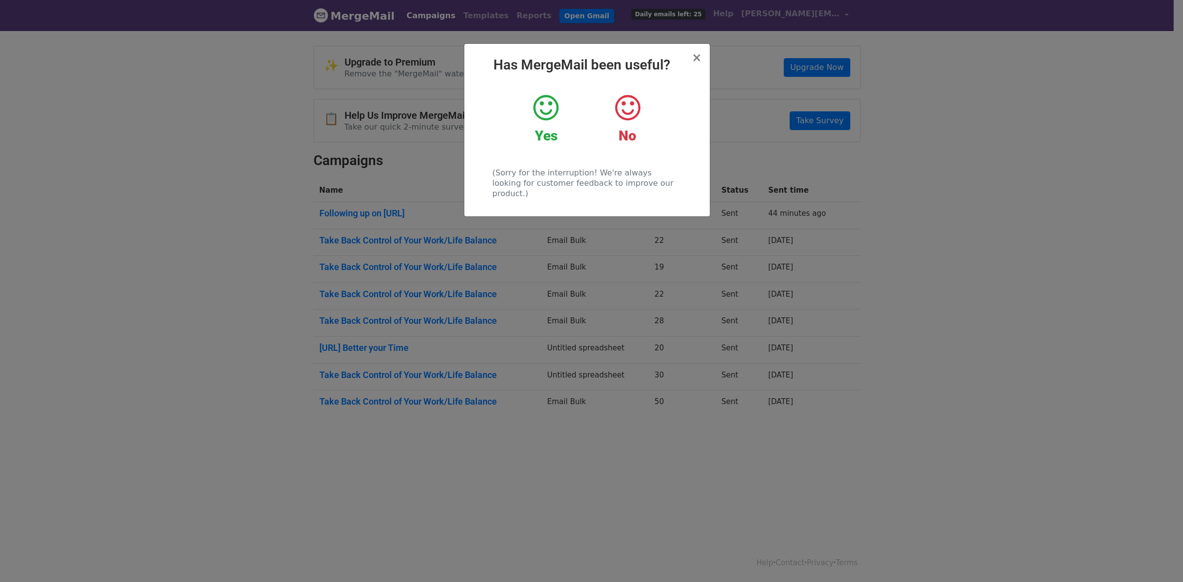  What do you see at coordinates (587, 65) in the screenshot?
I see `h2: Has MergeMail been useful?` at bounding box center [587, 65].